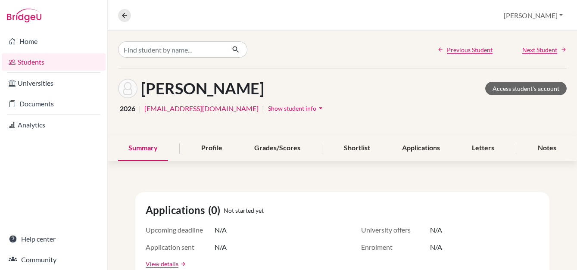 The width and height of the screenshot is (577, 270). What do you see at coordinates (53, 104) in the screenshot?
I see `a: Documents` at bounding box center [53, 104].